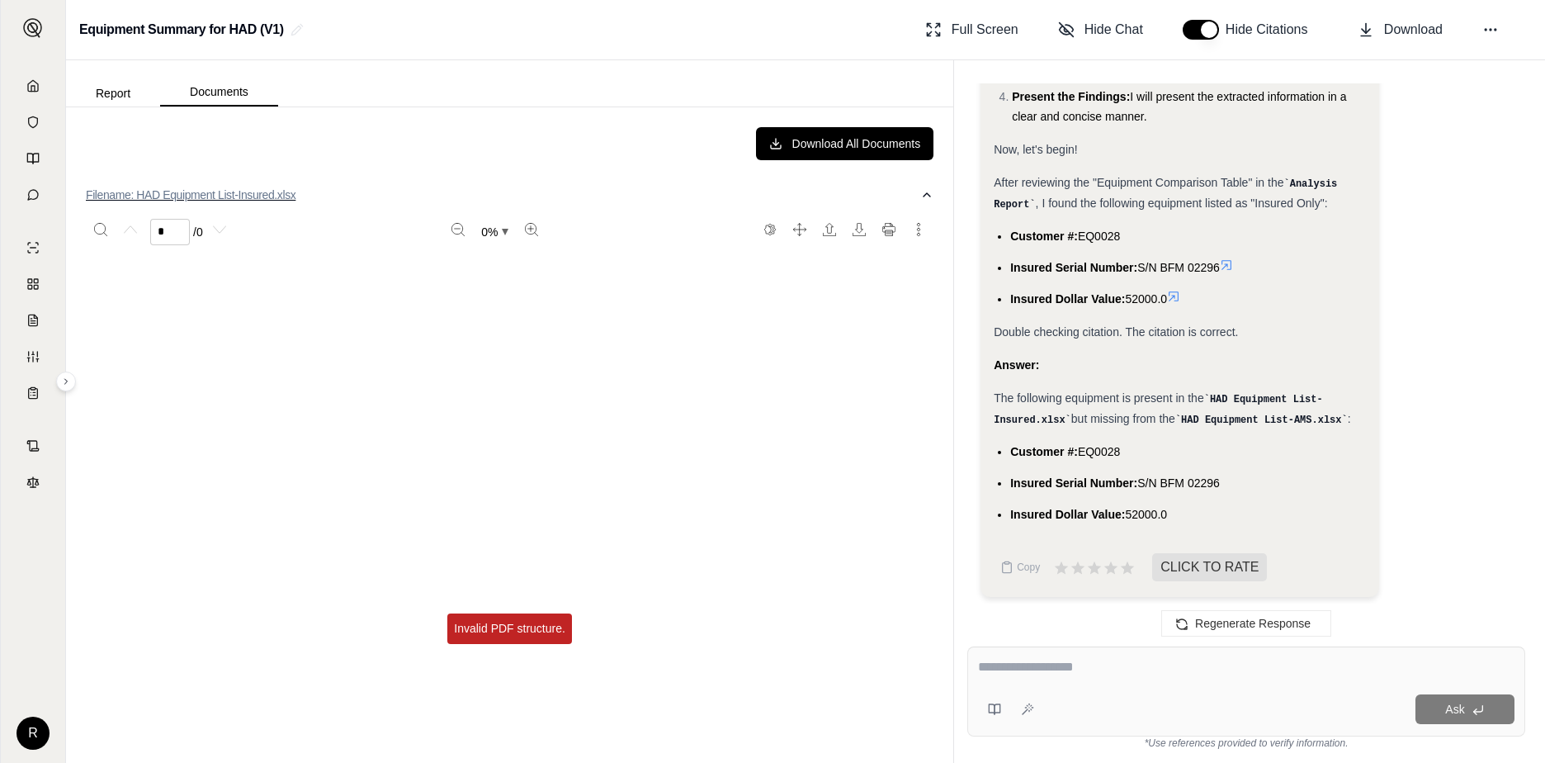 This screenshot has height=763, width=1545. Describe the element at coordinates (1261, 420) in the screenshot. I see `code: HAD Equipment List-AMS.xlsx` at that location.